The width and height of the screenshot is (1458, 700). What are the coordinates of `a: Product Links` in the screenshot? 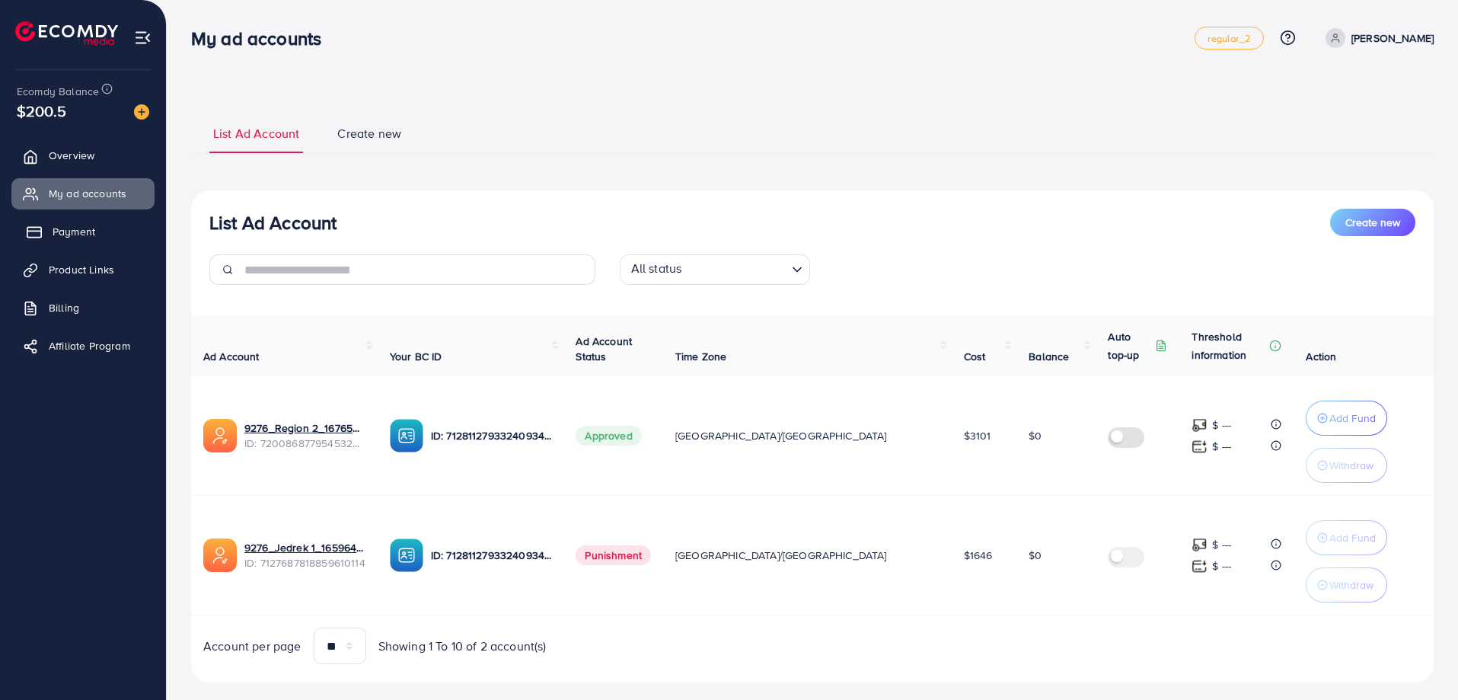 It's located at (83, 269).